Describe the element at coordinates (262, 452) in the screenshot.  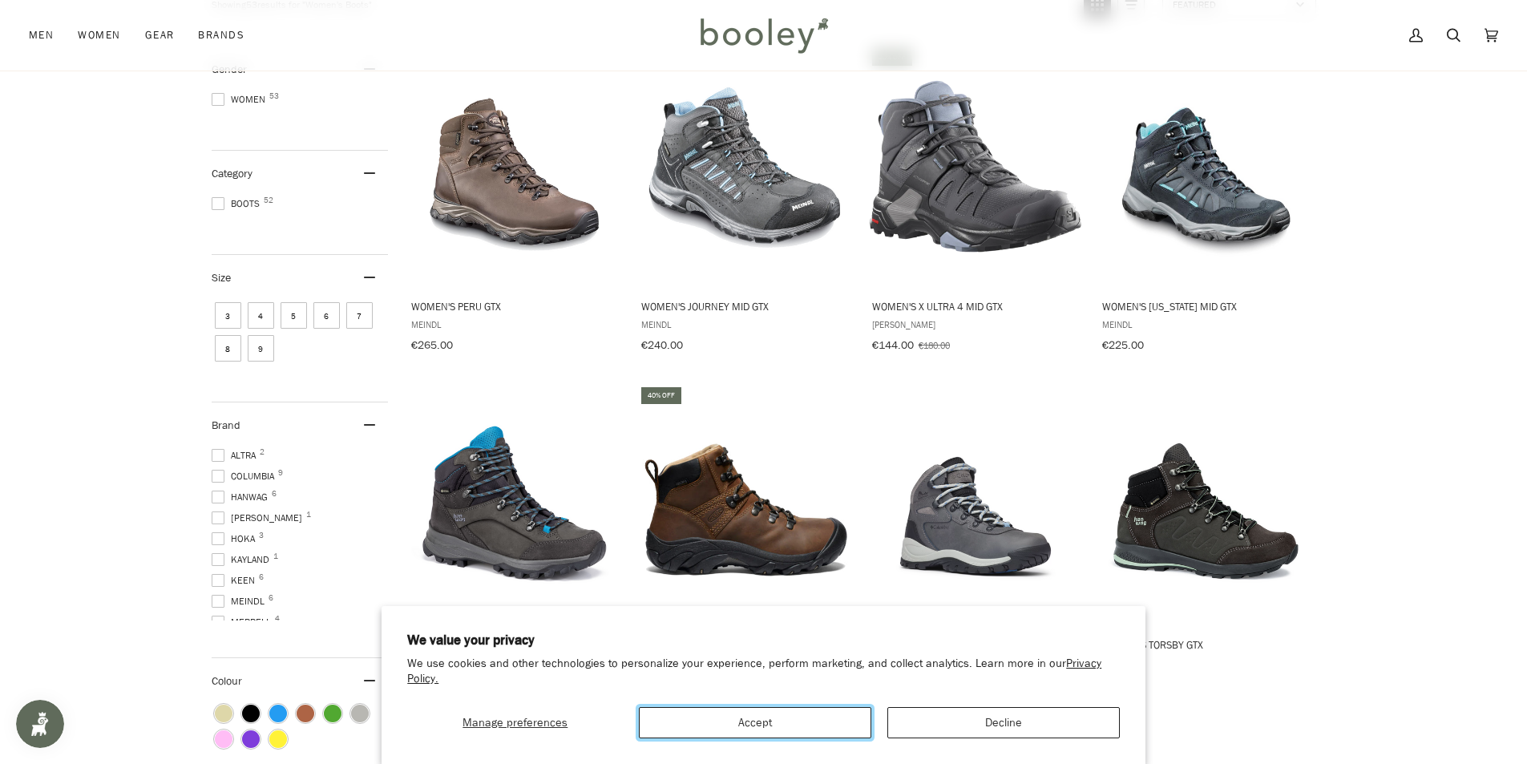
I see `span: 2` at that location.